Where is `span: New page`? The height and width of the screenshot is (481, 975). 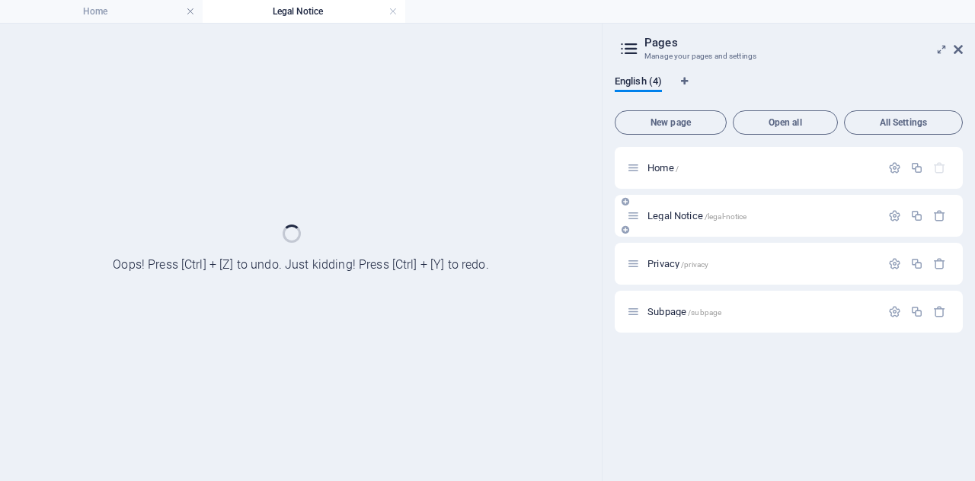 span: New page is located at coordinates (670, 123).